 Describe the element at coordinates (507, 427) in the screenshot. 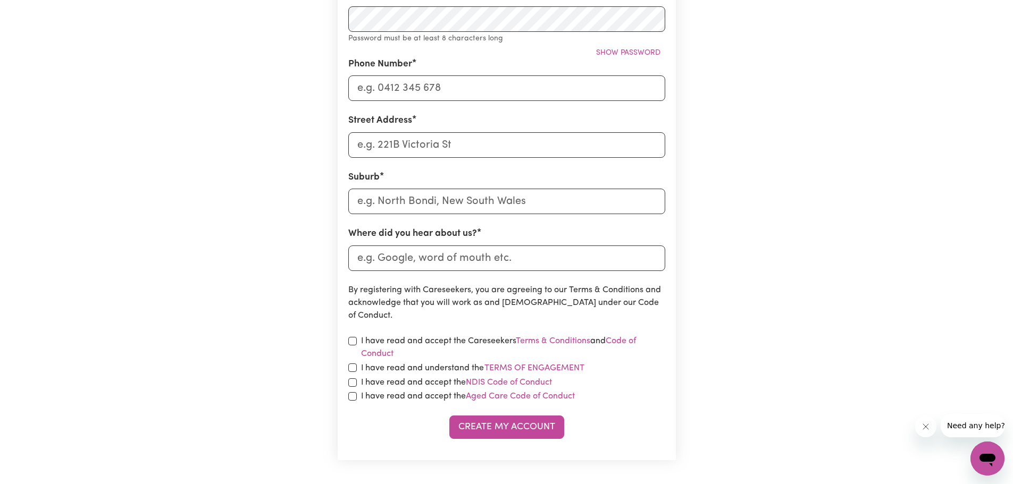

I see `button: Create My Account` at that location.